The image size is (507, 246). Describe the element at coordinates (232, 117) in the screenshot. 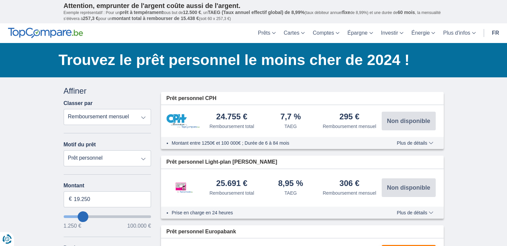

I see `div: 24.755 €` at that location.